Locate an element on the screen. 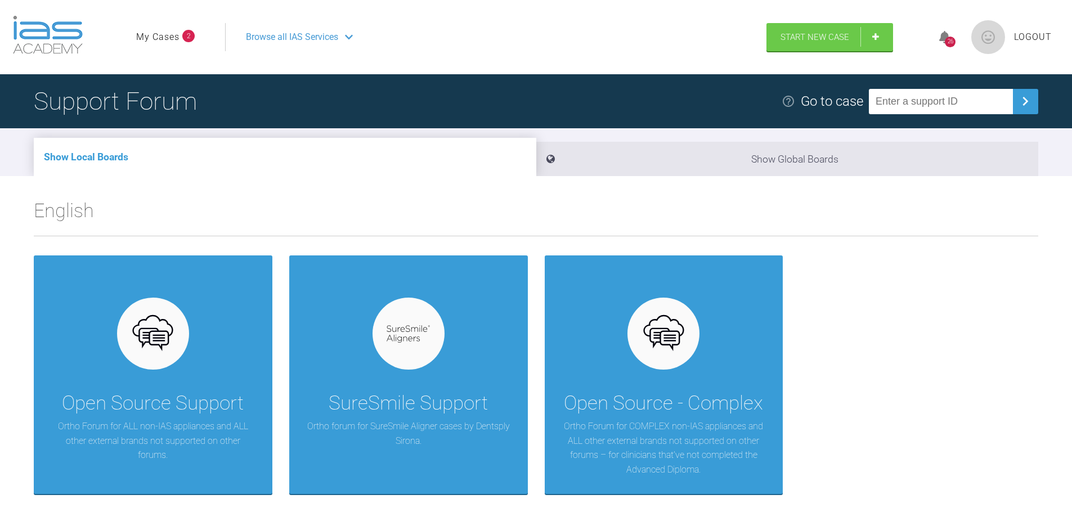 Image resolution: width=1072 pixels, height=517 pixels. span: Start New Case is located at coordinates (815, 37).